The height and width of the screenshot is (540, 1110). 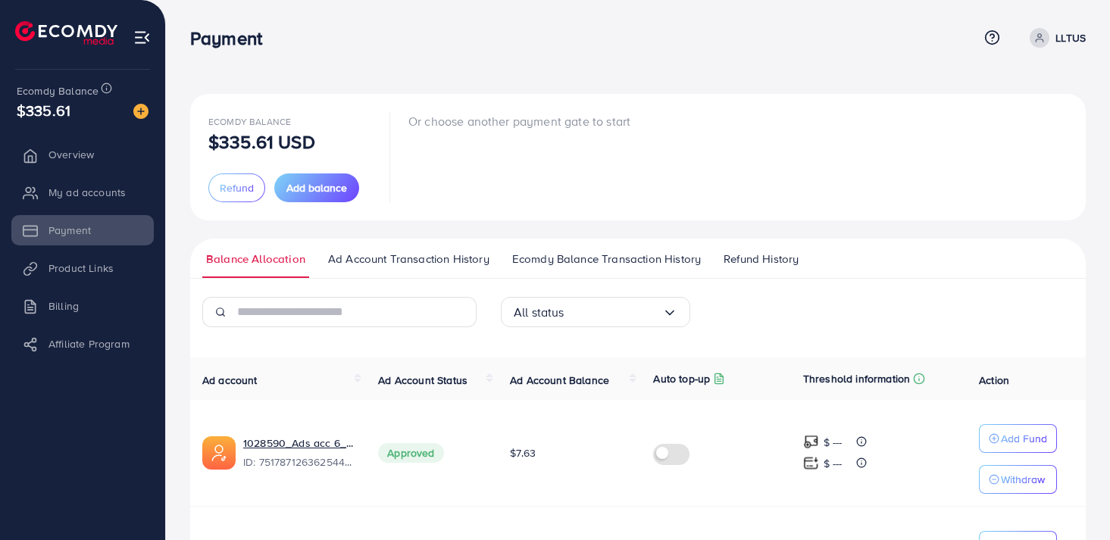 I want to click on img: menu, so click(x=142, y=37).